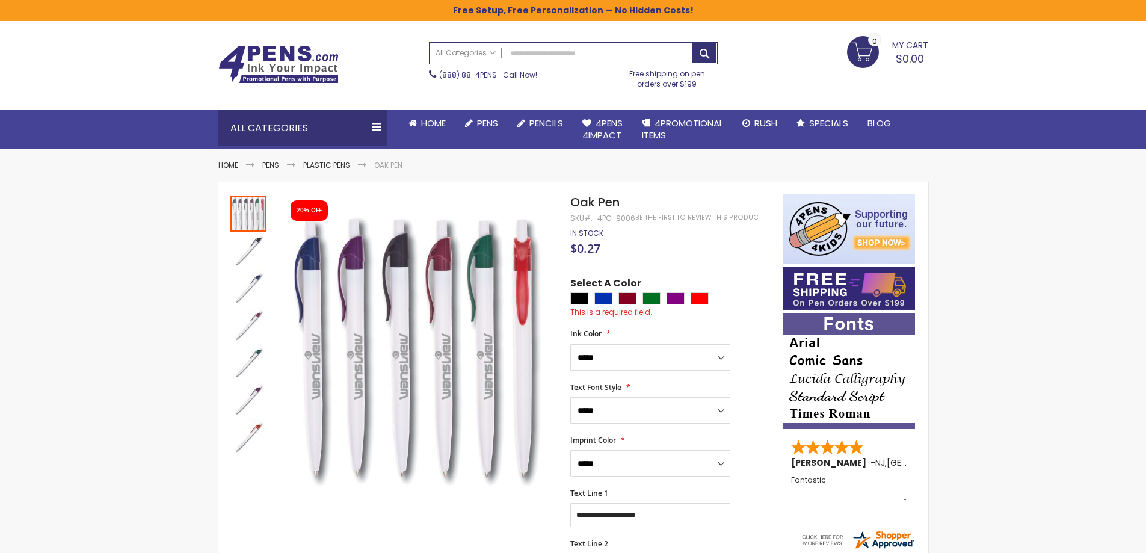 This screenshot has width=1146, height=553. Describe the element at coordinates (587, 233) in the screenshot. I see `div: Availability` at that location.